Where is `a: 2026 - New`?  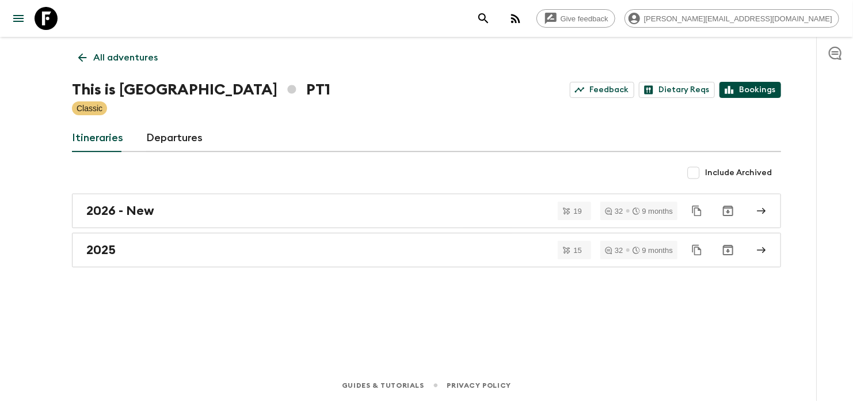
a: 2026 - New is located at coordinates (427, 211).